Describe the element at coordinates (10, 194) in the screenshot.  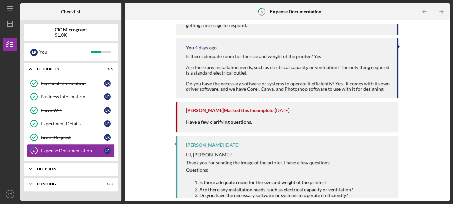
I see `button: LR` at that location.